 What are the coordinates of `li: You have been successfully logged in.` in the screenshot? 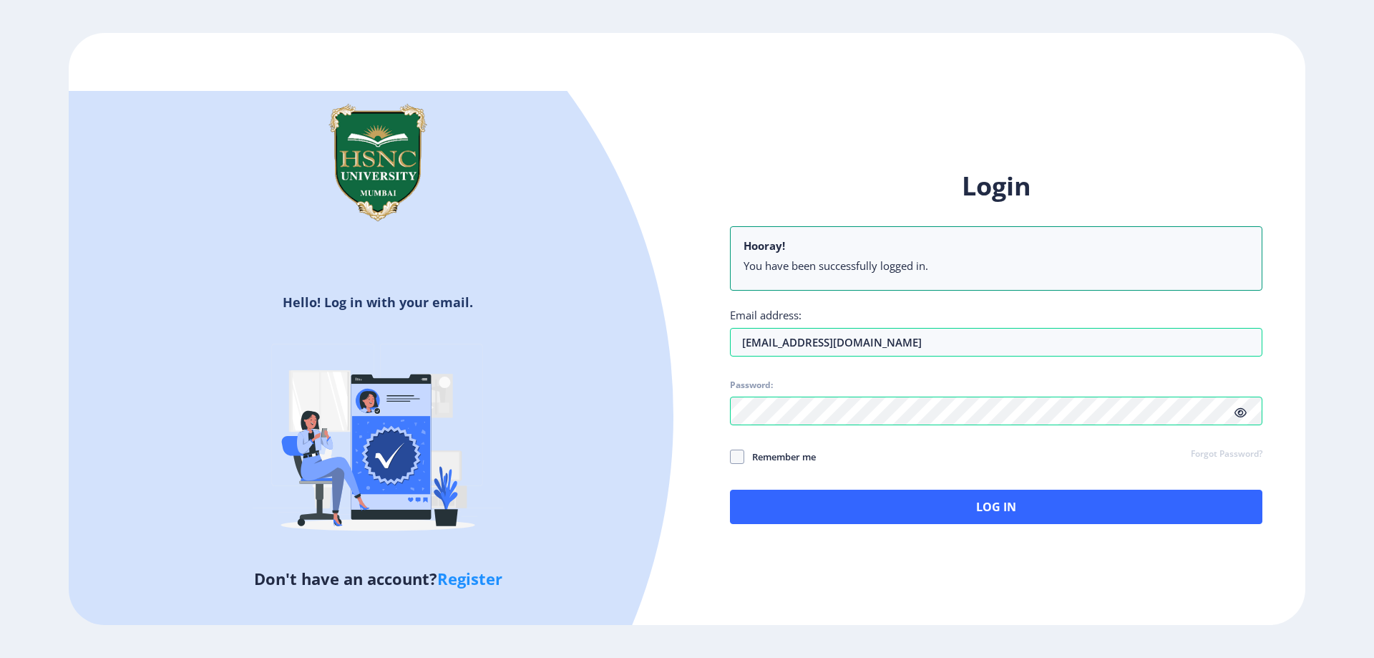 It's located at (996, 266).